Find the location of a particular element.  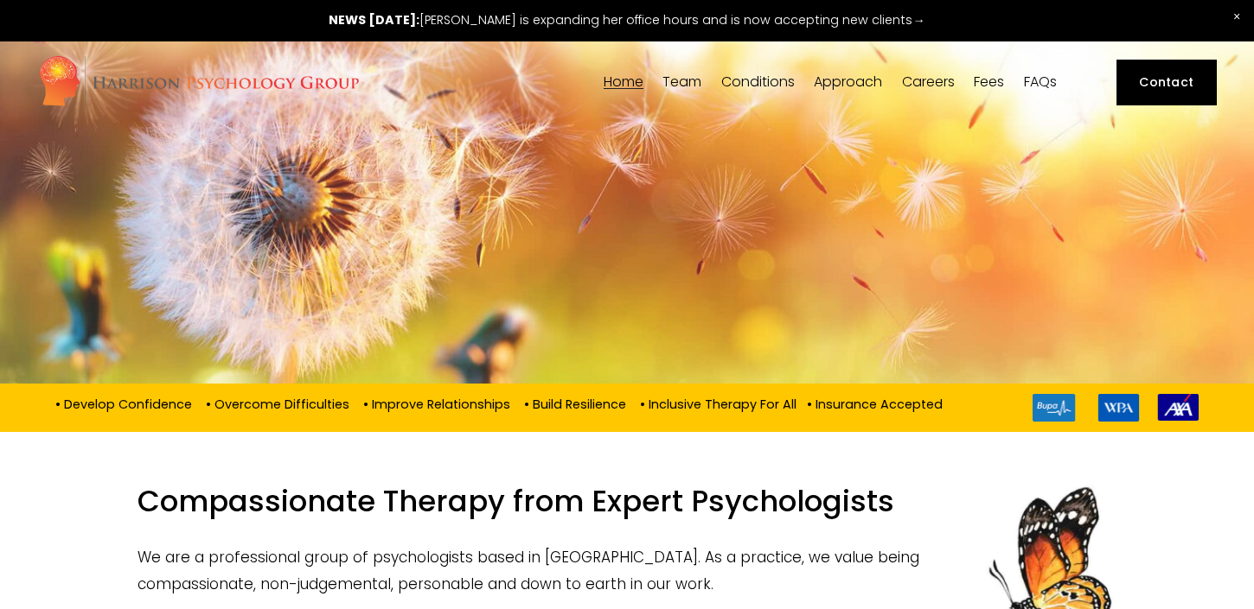

a: Careers is located at coordinates (928, 82).